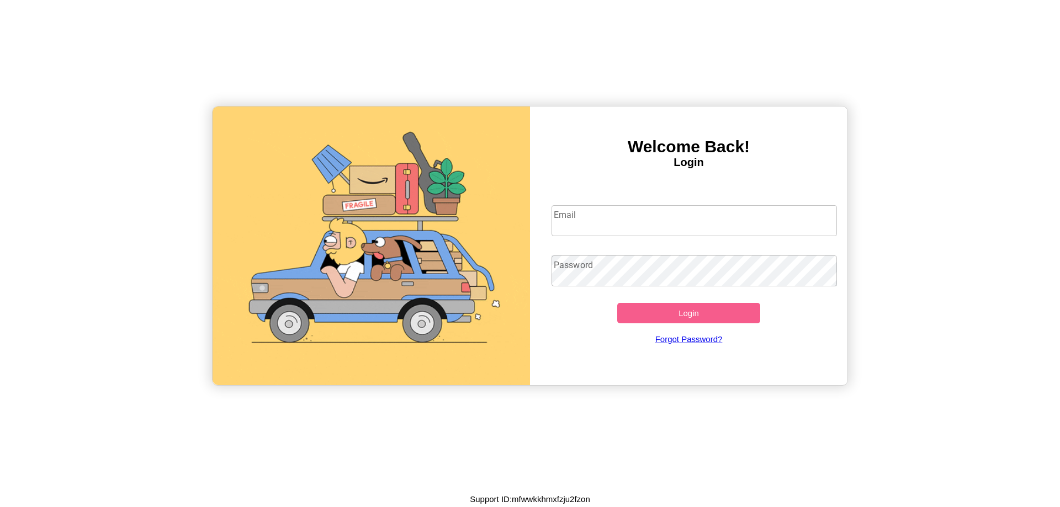 The width and height of the screenshot is (1060, 507). I want to click on h4: Login, so click(688, 162).